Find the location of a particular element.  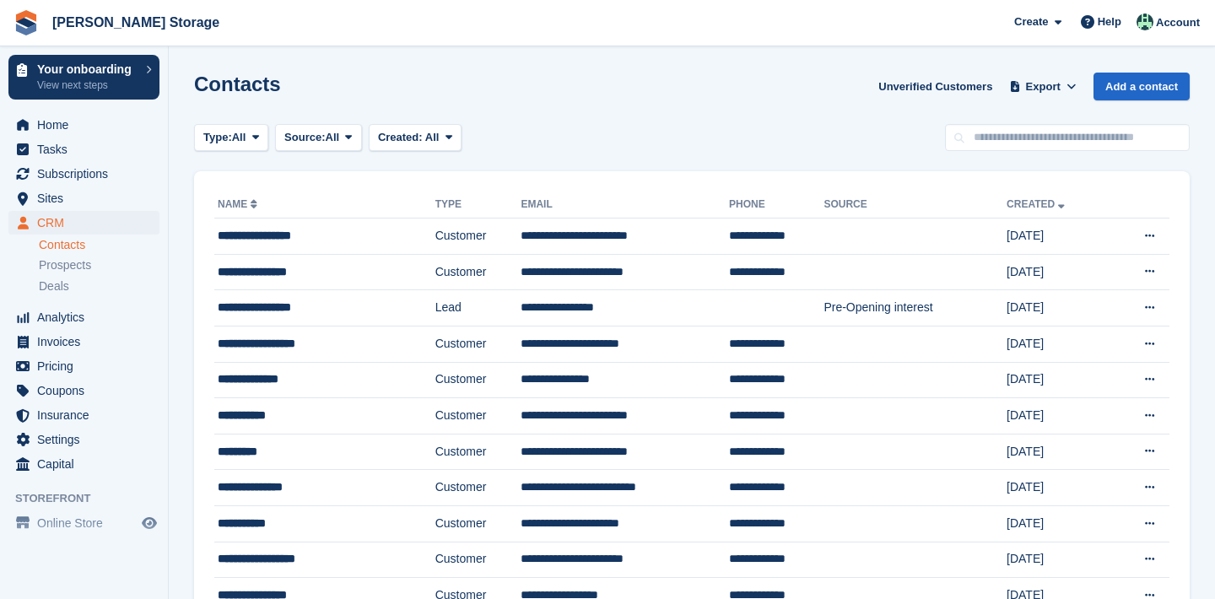

span: Created: is located at coordinates (400, 137).